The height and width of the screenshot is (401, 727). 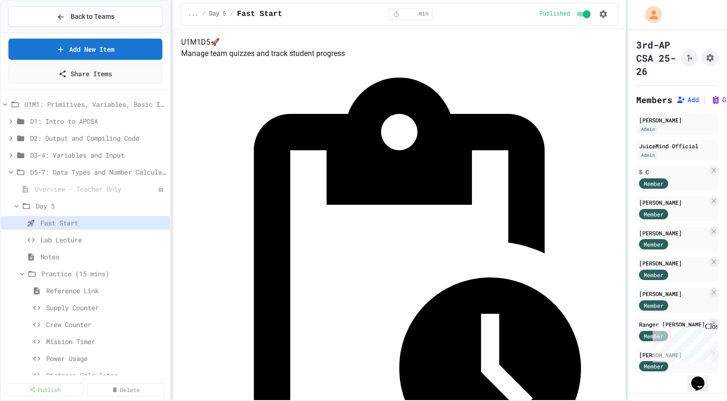 What do you see at coordinates (424, 14) in the screenshot?
I see `span: min` at bounding box center [424, 14].